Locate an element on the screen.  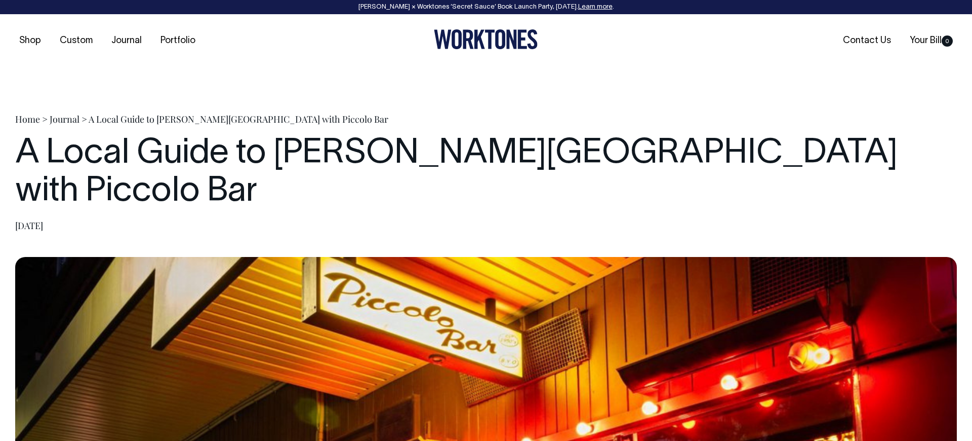
a: Learn more is located at coordinates (596, 7).